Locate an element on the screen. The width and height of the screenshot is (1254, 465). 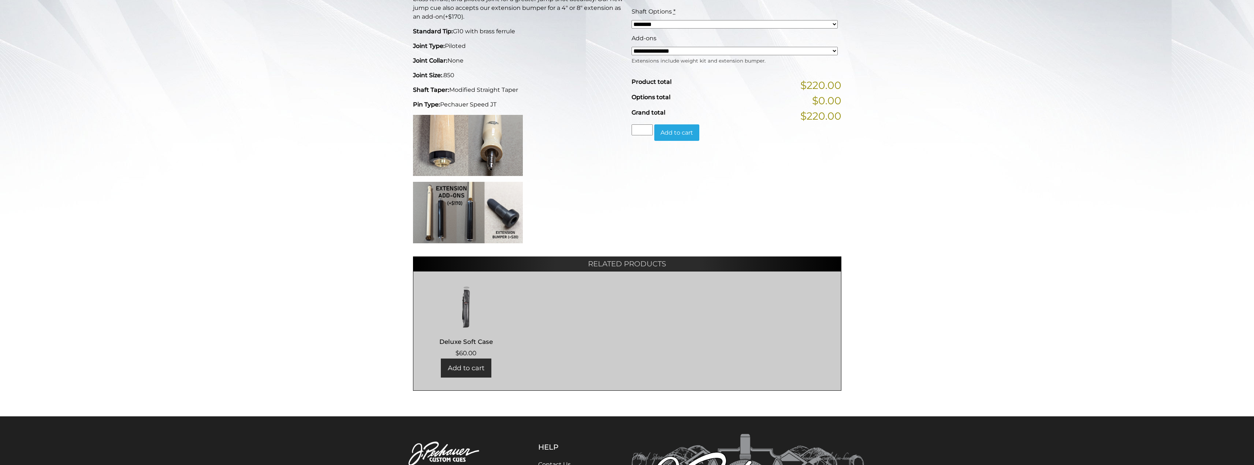
strong: Shaft Taper: is located at coordinates (431, 90).